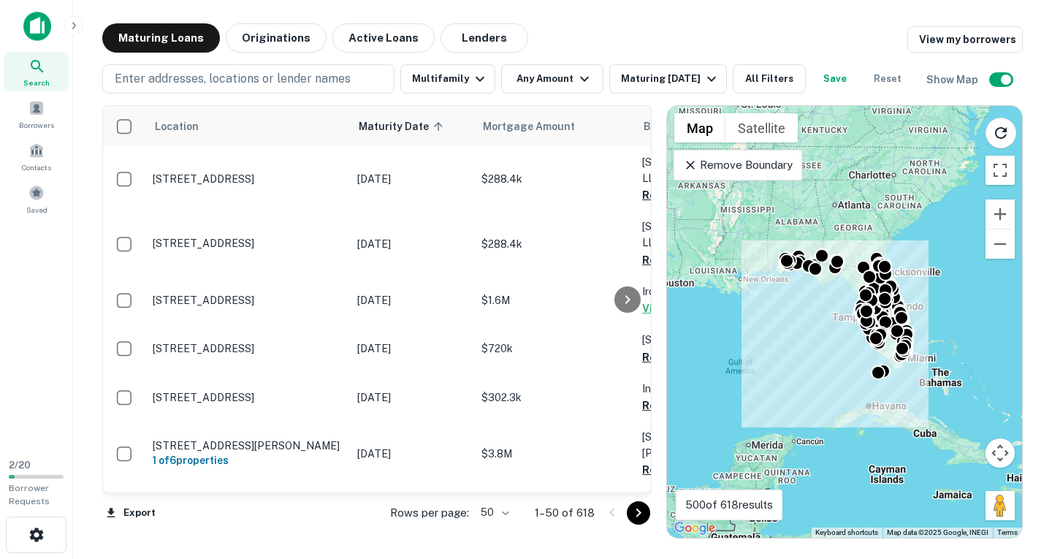 The height and width of the screenshot is (559, 1052). What do you see at coordinates (37, 72) in the screenshot?
I see `div: Search` at bounding box center [37, 72].